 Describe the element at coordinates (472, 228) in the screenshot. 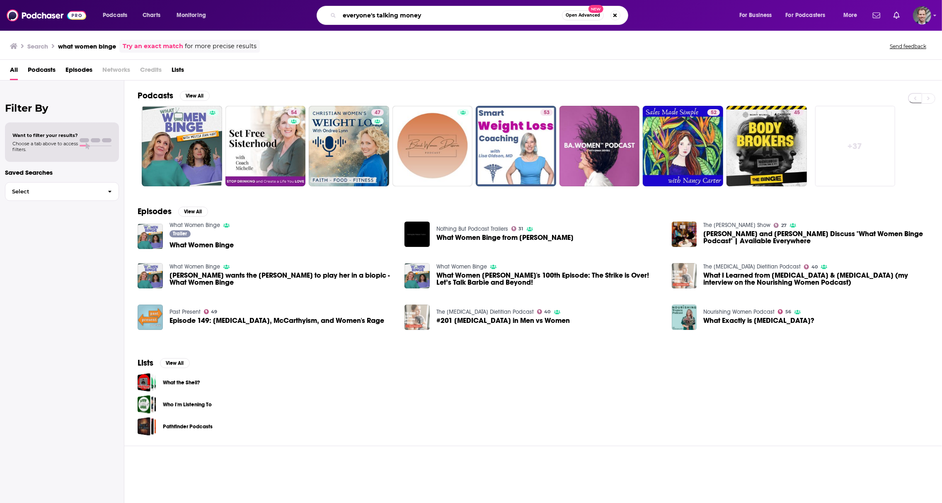

I see `a: Nothing But Podcast Trailers` at that location.